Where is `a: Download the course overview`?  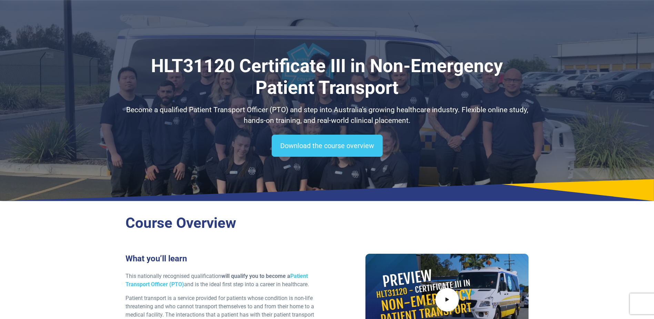
a: Download the course overview is located at coordinates (327, 146).